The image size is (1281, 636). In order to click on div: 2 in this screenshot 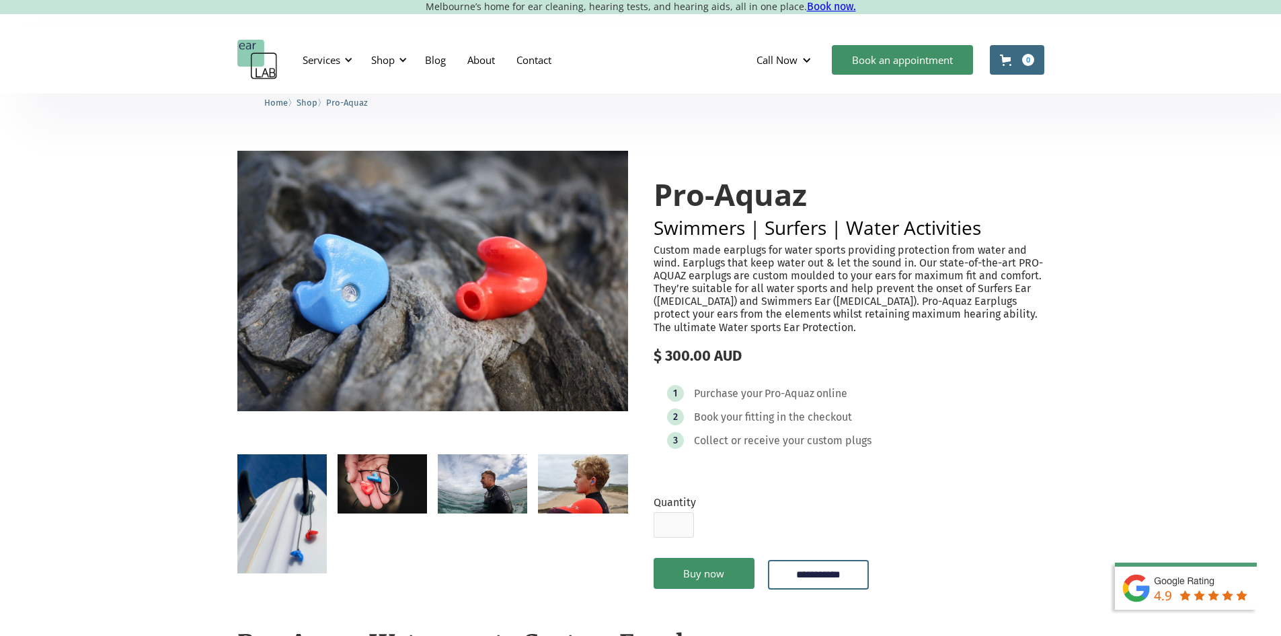, I will do `click(675, 416)`.